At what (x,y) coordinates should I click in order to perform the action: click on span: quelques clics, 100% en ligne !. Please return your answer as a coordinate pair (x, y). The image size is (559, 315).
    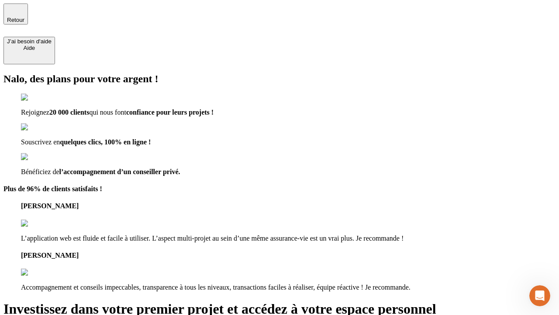
    Looking at the image, I should click on (105, 142).